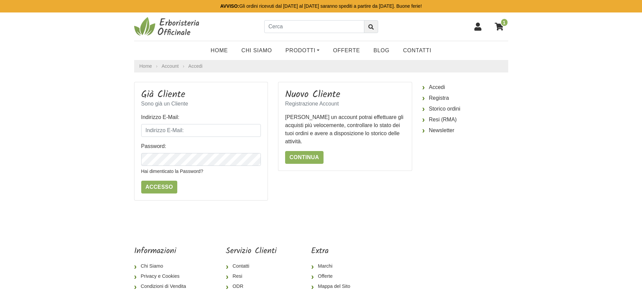 Image resolution: width=642 pixels, height=299 pixels. What do you see at coordinates (465, 98) in the screenshot?
I see `a: Registra` at bounding box center [465, 98].